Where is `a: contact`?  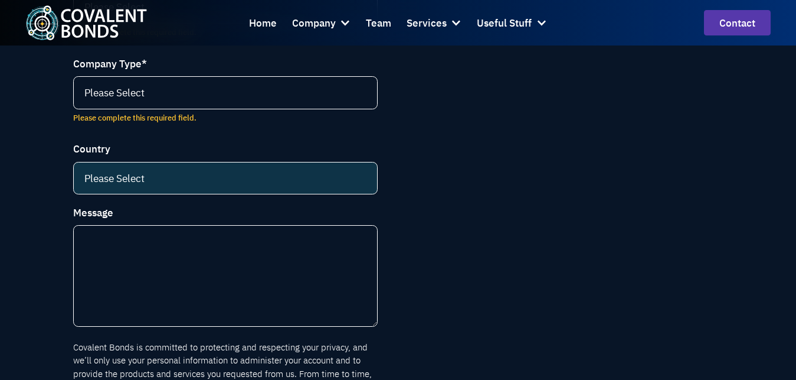
a: contact is located at coordinates (737, 22).